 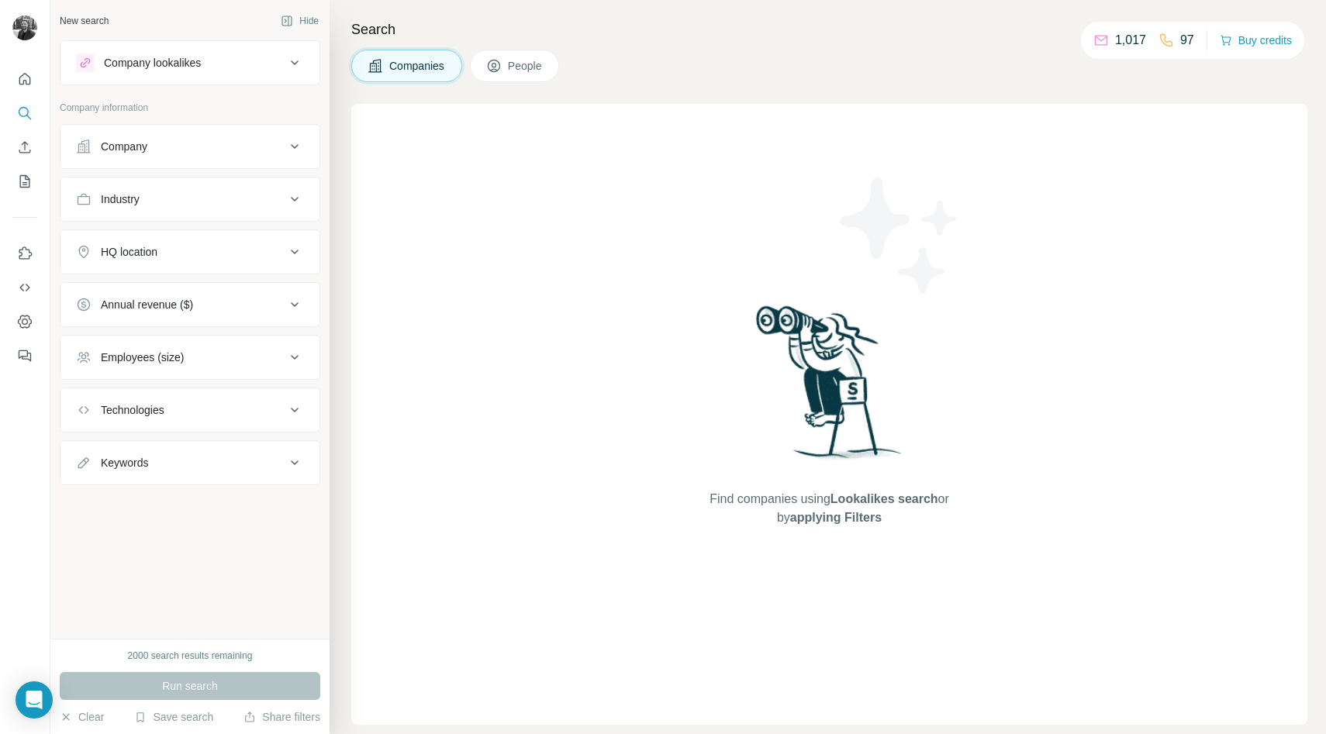 I want to click on div: Company, so click(x=124, y=147).